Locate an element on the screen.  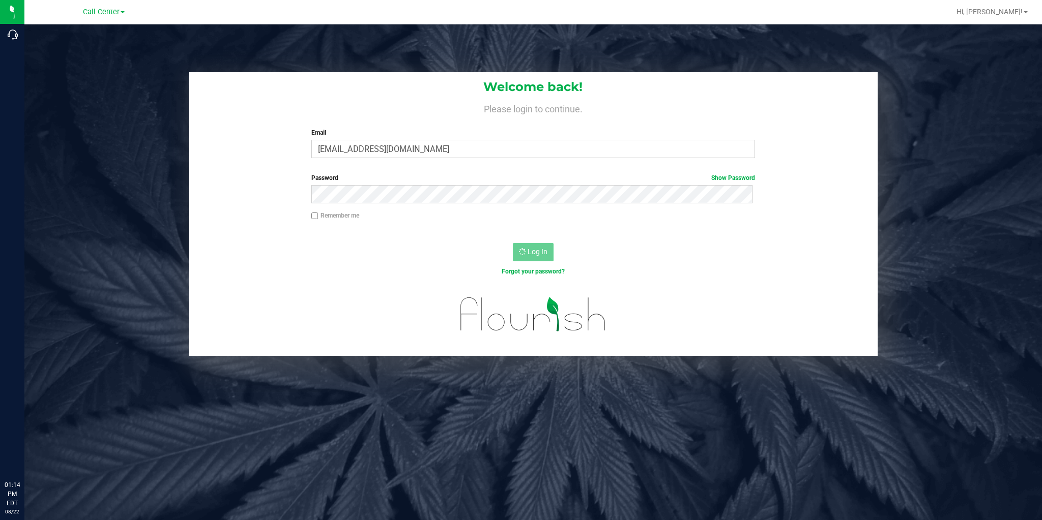
span: Password is located at coordinates (325, 178).